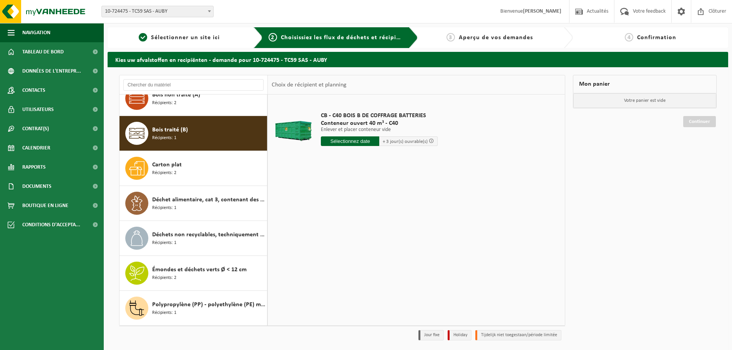  I want to click on span: Boutique en ligne, so click(45, 206).